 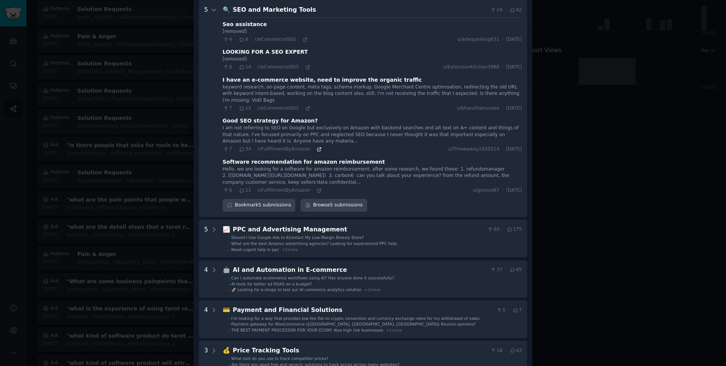 I want to click on span: 6, so click(x=227, y=190).